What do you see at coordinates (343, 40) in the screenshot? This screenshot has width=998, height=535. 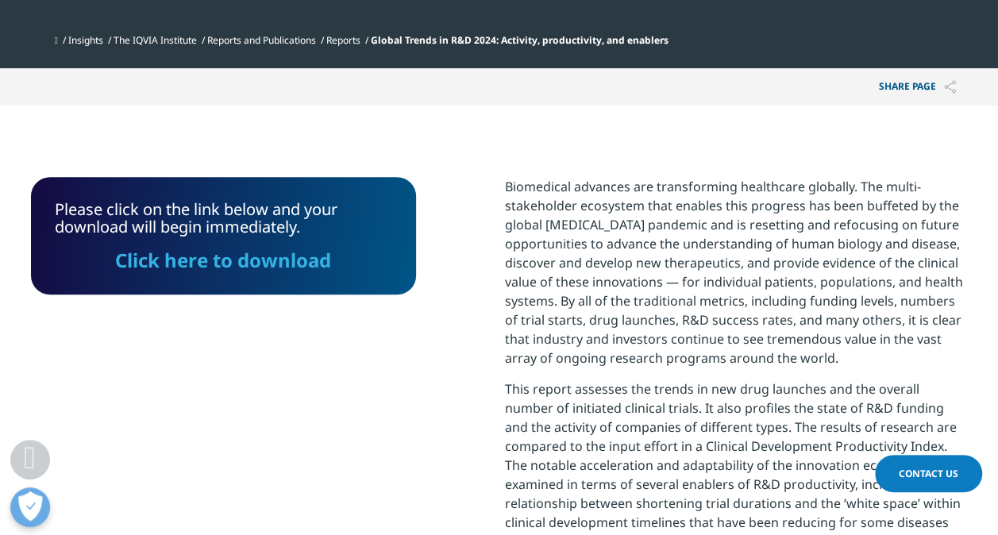 I see `a: Reports` at bounding box center [343, 40].